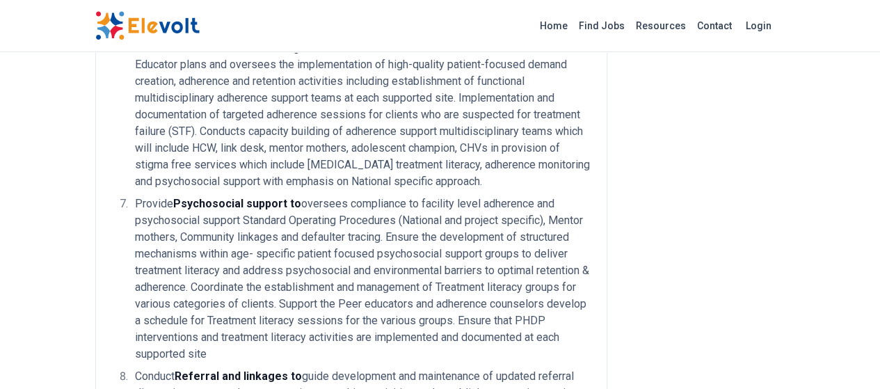  Describe the element at coordinates (715, 26) in the screenshot. I see `a: Contact` at that location.